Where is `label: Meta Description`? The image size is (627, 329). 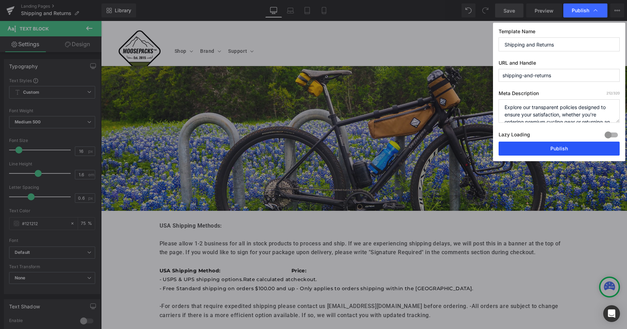
label: Meta Description is located at coordinates (559, 95).